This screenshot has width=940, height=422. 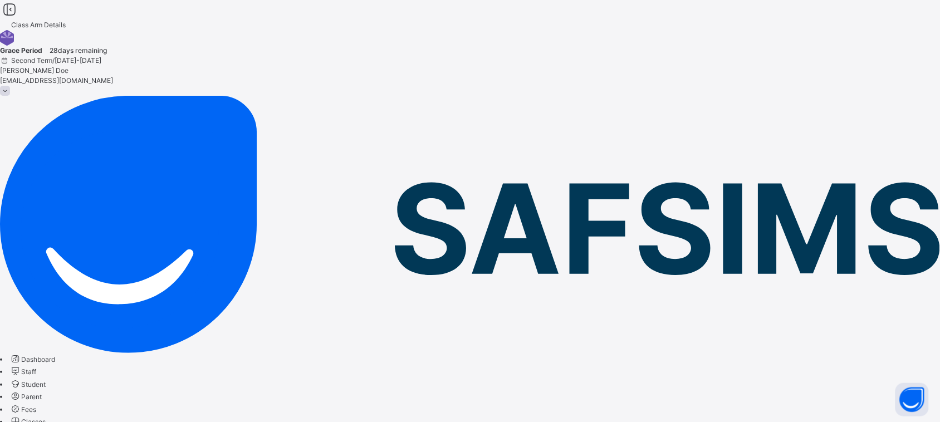 What do you see at coordinates (33, 384) in the screenshot?
I see `span: Student` at bounding box center [33, 384].